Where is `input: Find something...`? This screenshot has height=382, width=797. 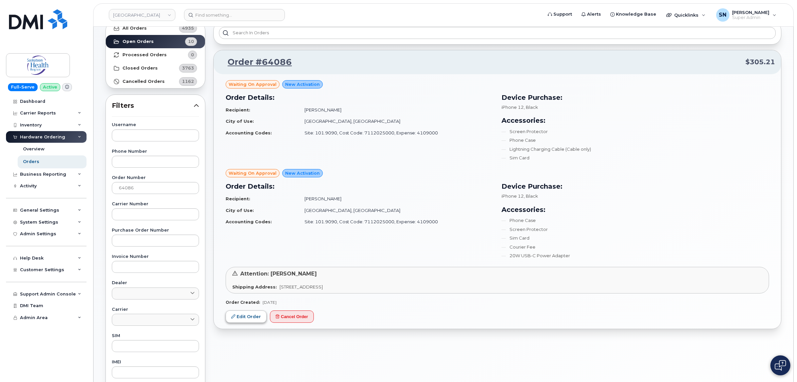
input: Find something... is located at coordinates (234, 15).